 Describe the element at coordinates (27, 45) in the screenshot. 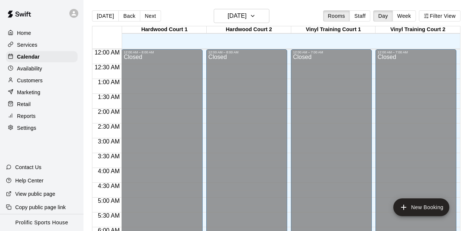

I see `p: Services` at that location.